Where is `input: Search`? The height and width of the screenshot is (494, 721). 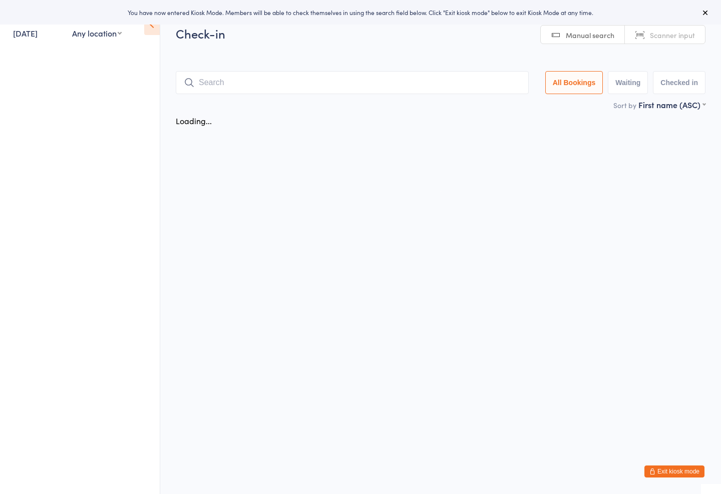
input: Search is located at coordinates (352, 83).